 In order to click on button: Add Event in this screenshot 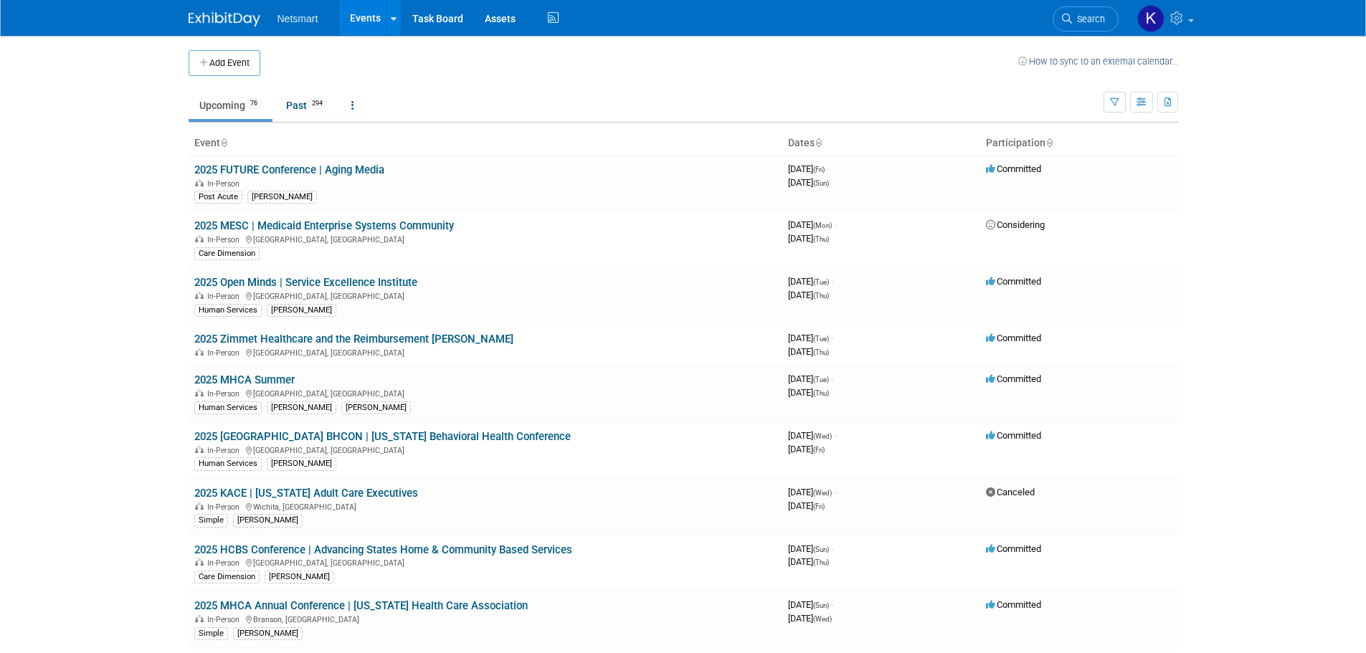, I will do `click(224, 63)`.